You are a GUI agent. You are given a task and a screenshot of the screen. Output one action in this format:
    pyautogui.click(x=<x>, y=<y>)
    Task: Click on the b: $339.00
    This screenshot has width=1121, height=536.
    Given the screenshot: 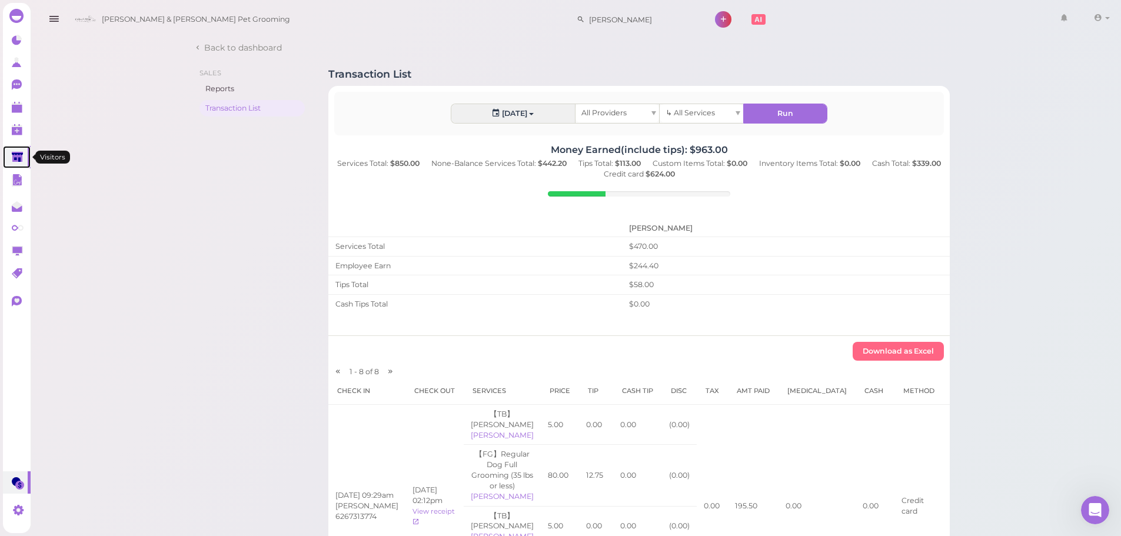 What is the action you would take?
    pyautogui.click(x=926, y=163)
    